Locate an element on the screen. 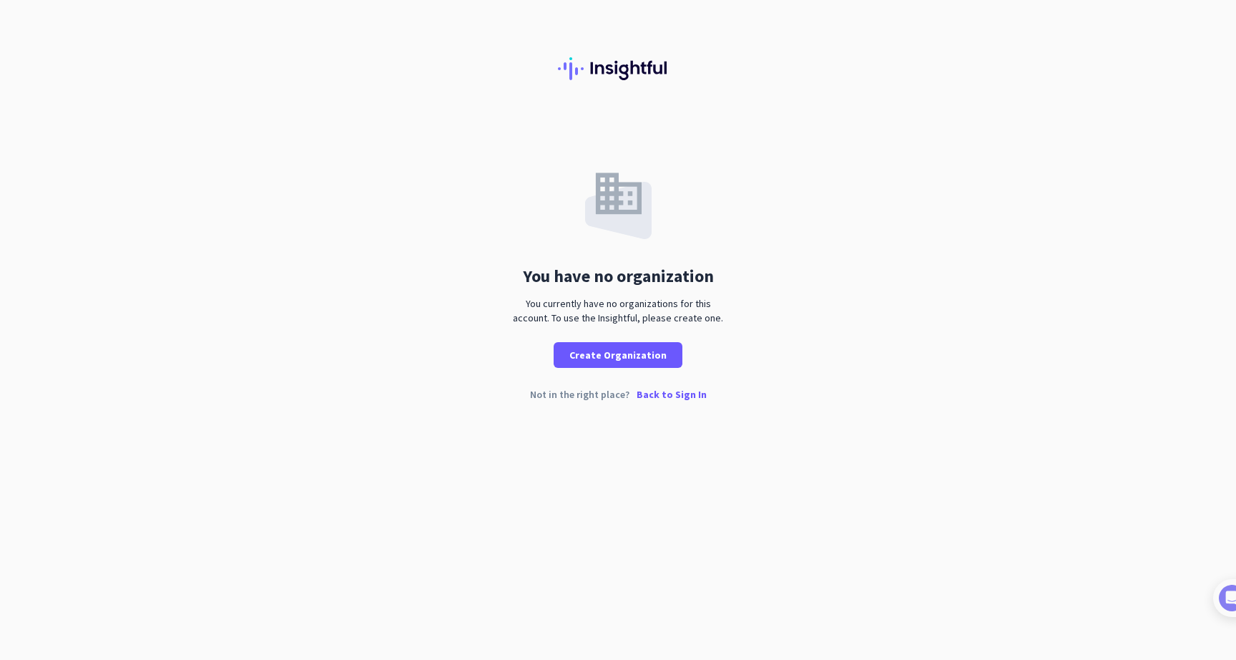  span: Create Organization is located at coordinates (618, 355).